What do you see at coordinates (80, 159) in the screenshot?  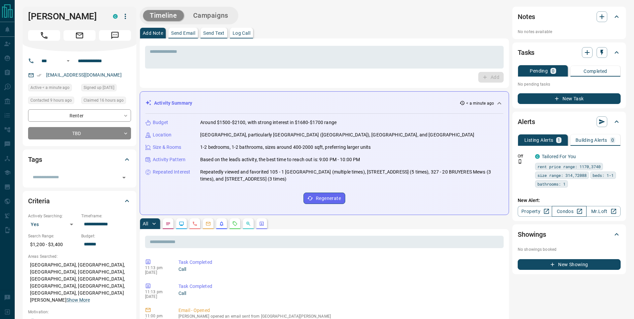 I see `div: Tags` at bounding box center [80, 159].